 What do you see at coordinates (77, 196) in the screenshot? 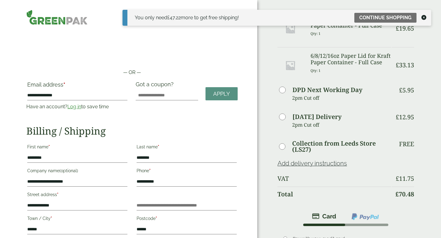
I see `label: Street address` at bounding box center [77, 196].